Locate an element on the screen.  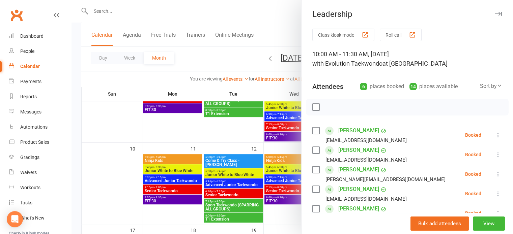
button: Bulk add attendees is located at coordinates (440, 224).